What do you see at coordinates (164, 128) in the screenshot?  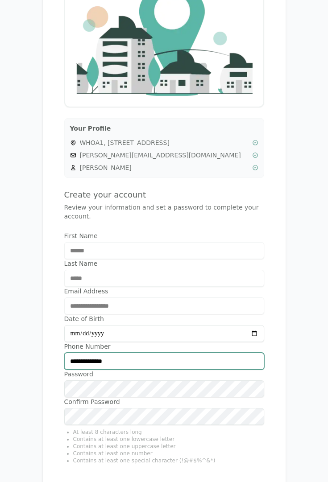 I see `h3: Your Profile` at bounding box center [164, 128].